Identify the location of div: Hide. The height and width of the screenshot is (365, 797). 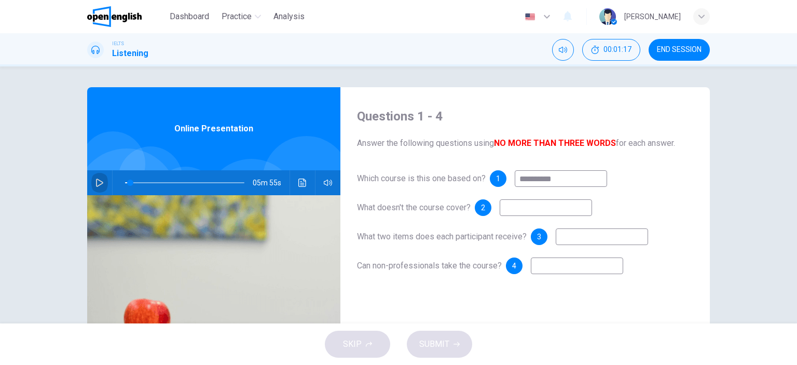
(611, 50).